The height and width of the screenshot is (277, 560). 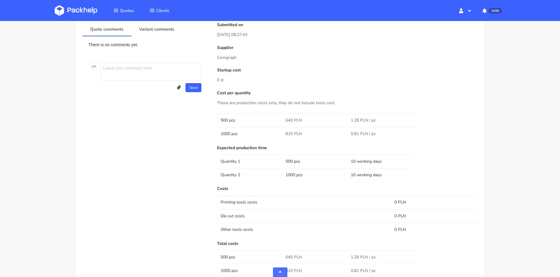 What do you see at coordinates (347, 93) in the screenshot?
I see `p: Cost per quantity` at bounding box center [347, 93].